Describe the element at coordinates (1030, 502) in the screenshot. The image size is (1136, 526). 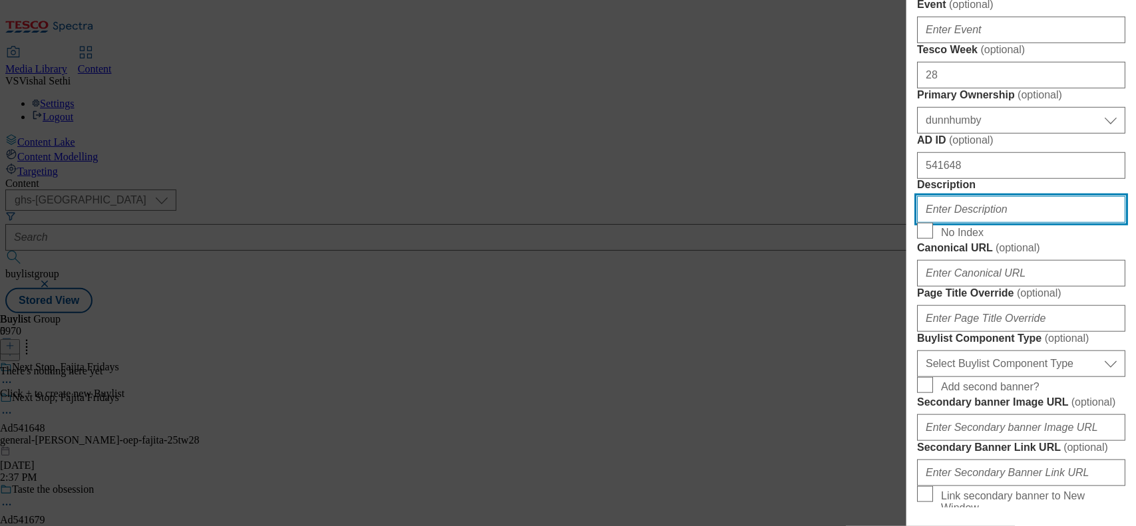
I see `span: Link secondary banner to New Window` at that location.